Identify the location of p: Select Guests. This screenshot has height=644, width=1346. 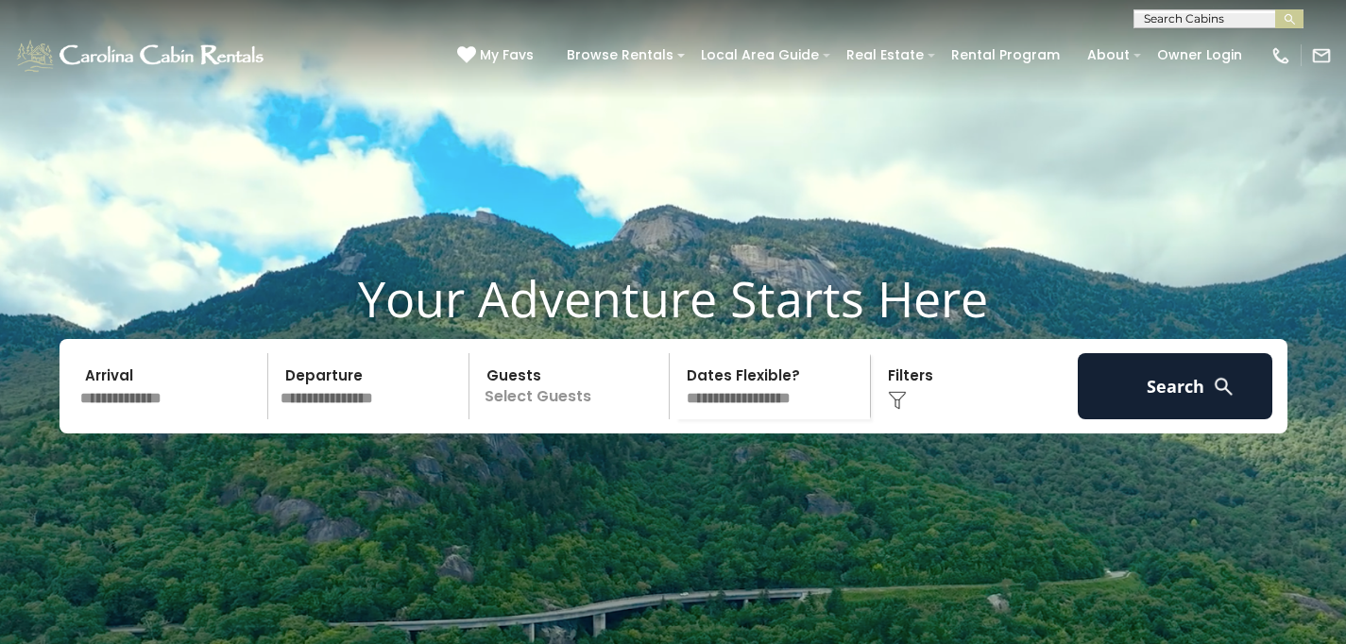
(572, 386).